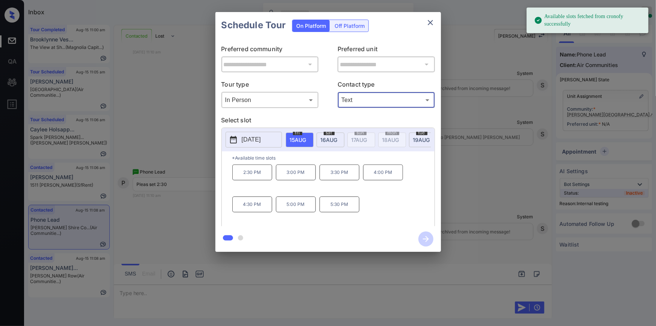 Image resolution: width=656 pixels, height=326 pixels. I want to click on p: 4:30 PM, so click(252, 204).